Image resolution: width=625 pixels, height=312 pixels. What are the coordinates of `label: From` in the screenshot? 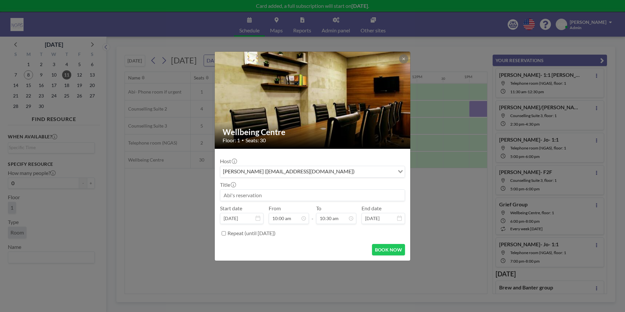 It's located at (275, 208).